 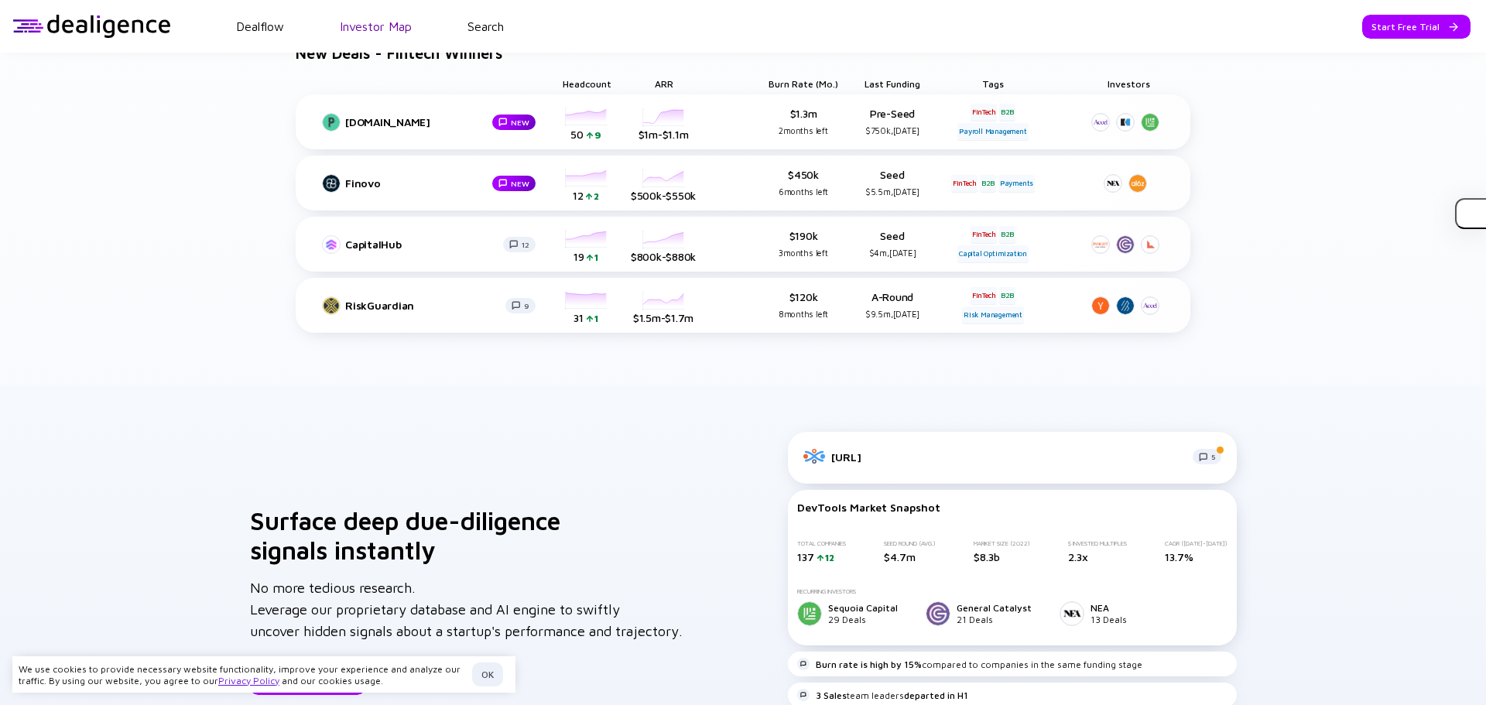 I want to click on div: Last Funding, so click(x=892, y=84).